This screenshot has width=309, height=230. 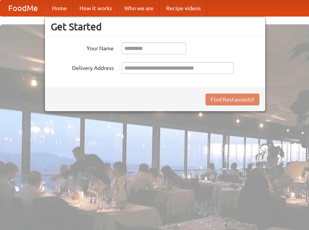 What do you see at coordinates (82, 47) in the screenshot?
I see `label: Your Name` at bounding box center [82, 47].